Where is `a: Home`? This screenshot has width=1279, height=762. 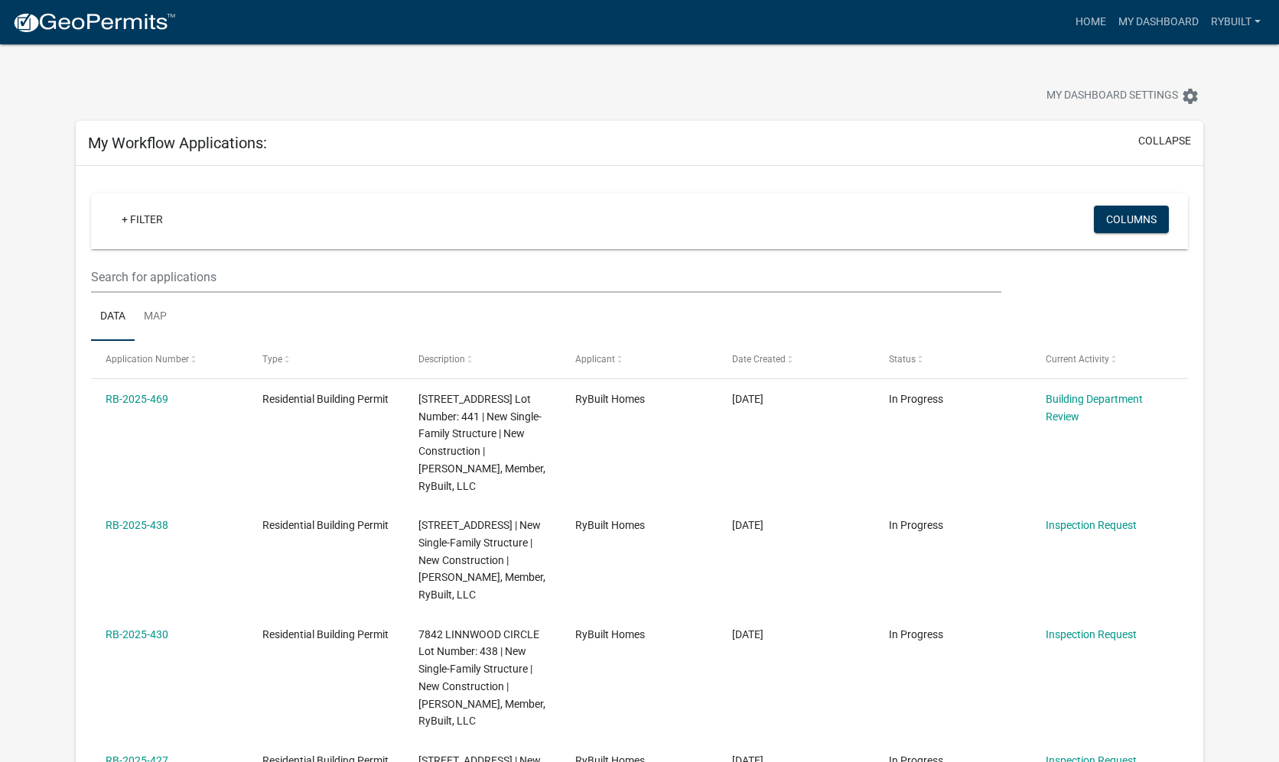
a: Home is located at coordinates (1090, 22).